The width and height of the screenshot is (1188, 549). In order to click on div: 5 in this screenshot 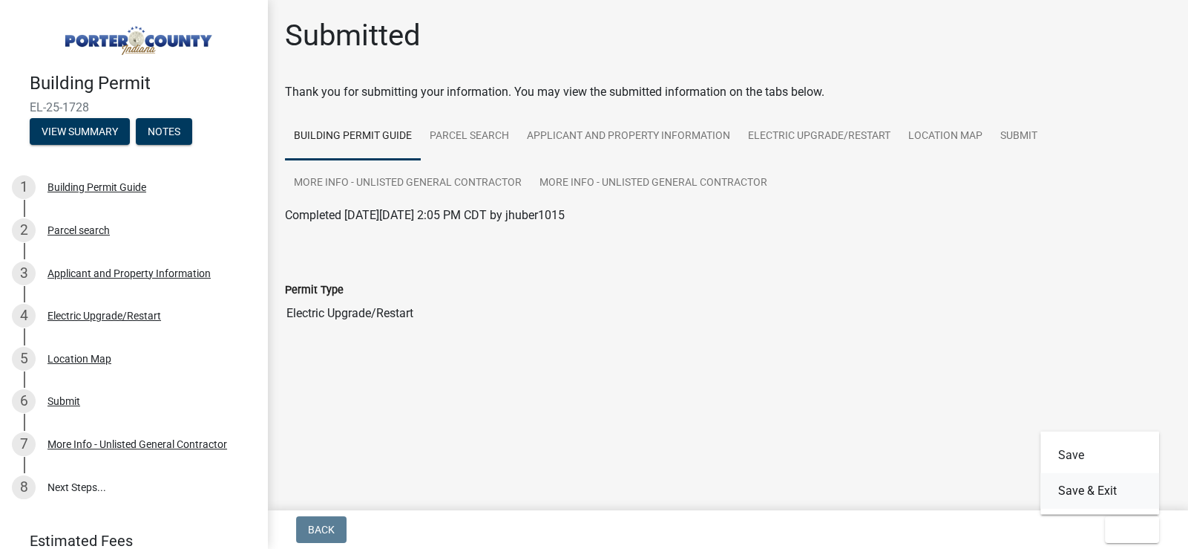, I will do `click(24, 359)`.